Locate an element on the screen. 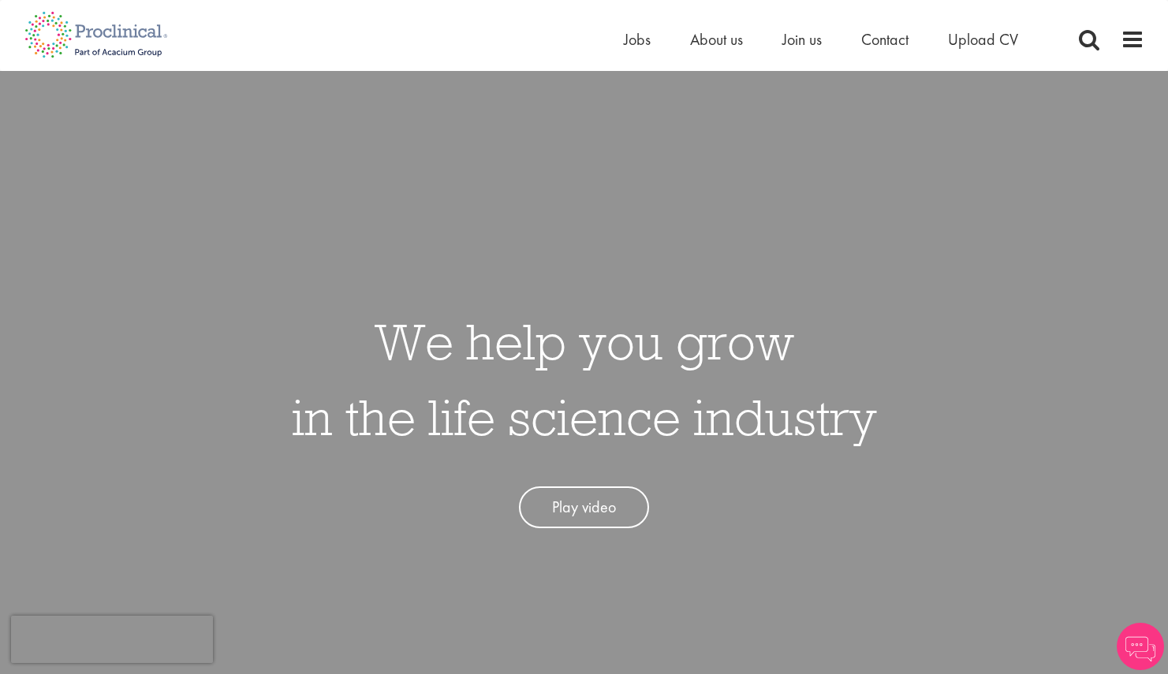 This screenshot has width=1168, height=674. h1: We help you grow in the life science industry is located at coordinates (584, 379).